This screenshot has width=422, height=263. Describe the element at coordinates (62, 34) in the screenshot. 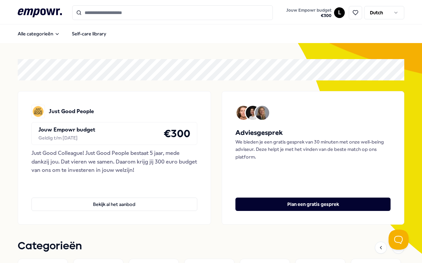

I see `nav: Main` at that location.